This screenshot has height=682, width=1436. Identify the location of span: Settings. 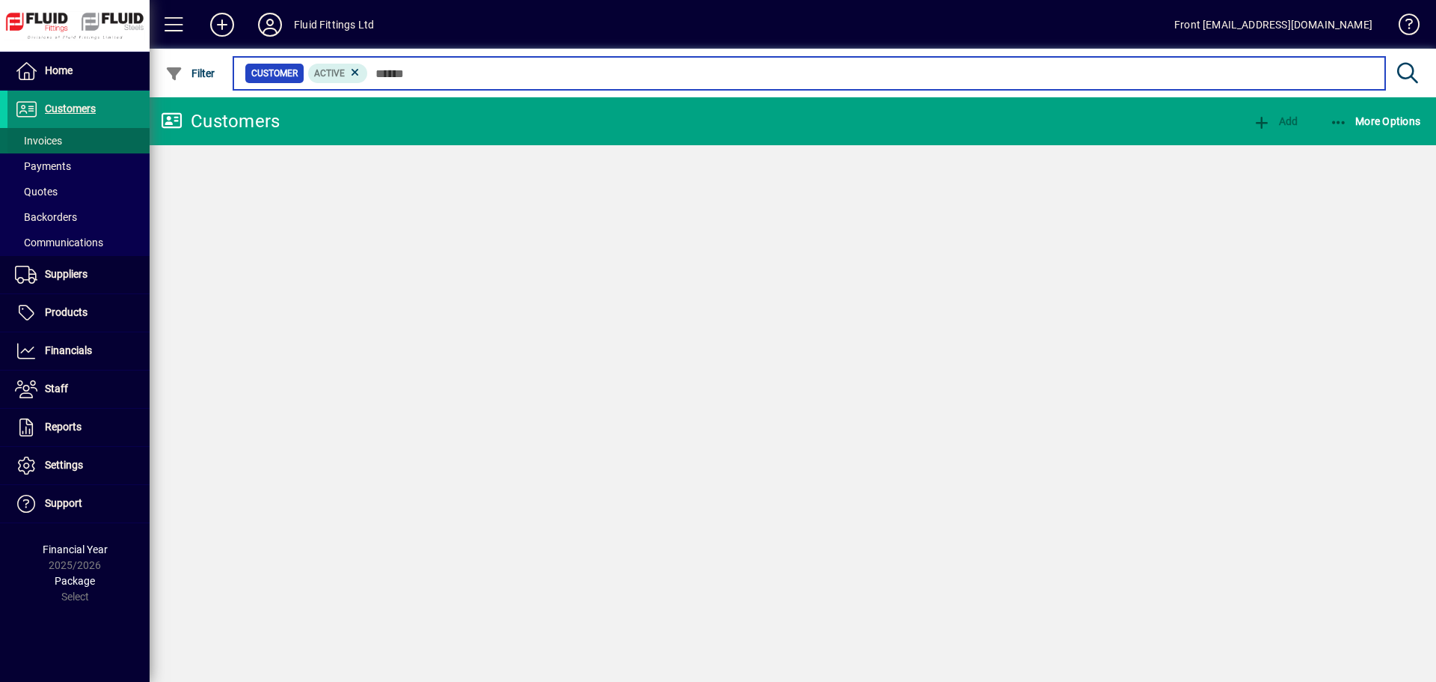
(64, 465).